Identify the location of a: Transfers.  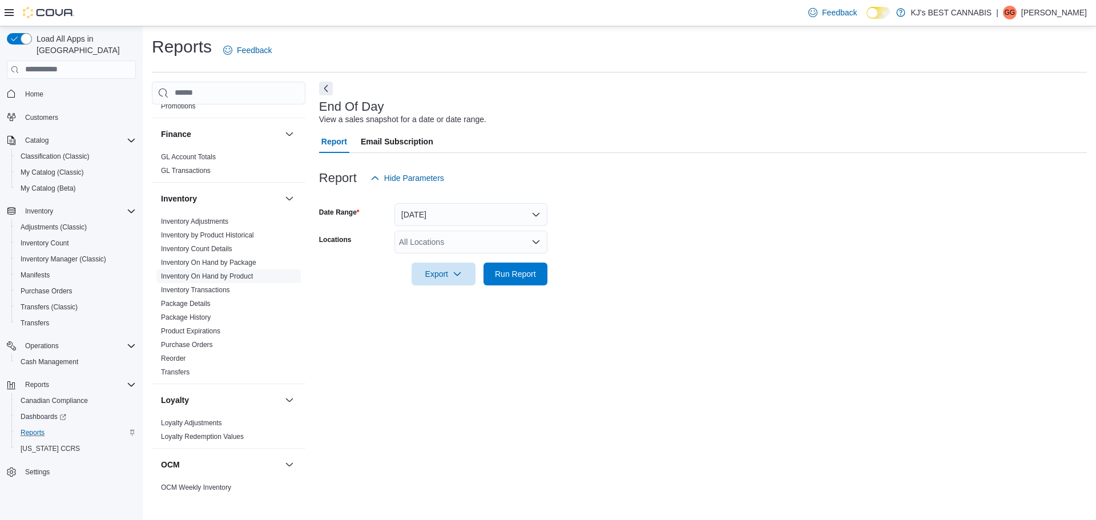
(175, 372).